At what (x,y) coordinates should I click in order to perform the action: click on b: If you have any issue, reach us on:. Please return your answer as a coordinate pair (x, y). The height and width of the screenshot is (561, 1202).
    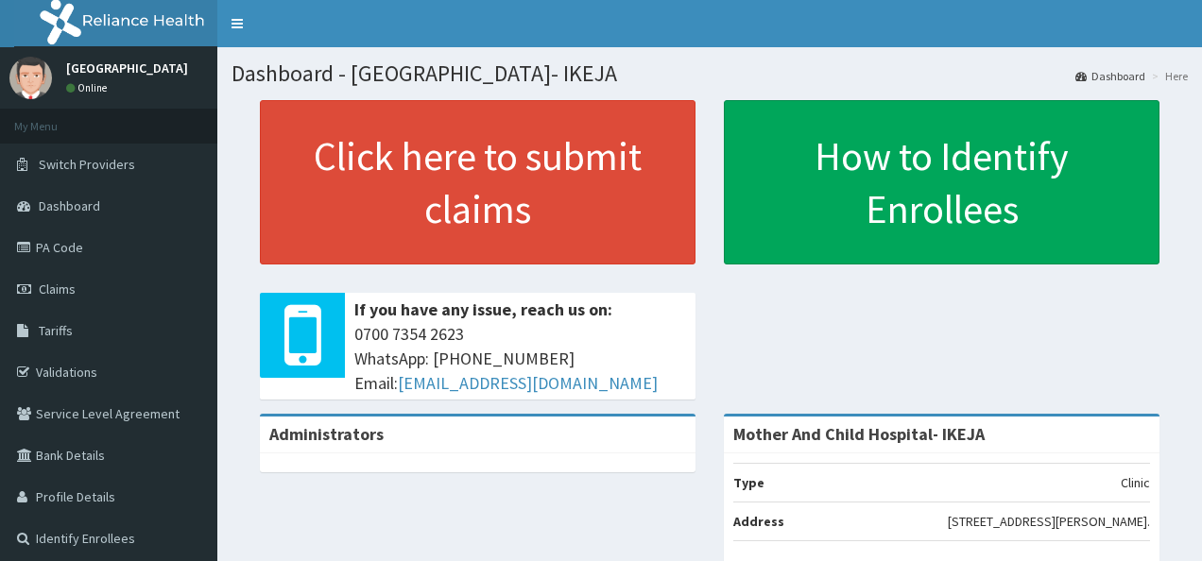
    Looking at the image, I should click on (483, 309).